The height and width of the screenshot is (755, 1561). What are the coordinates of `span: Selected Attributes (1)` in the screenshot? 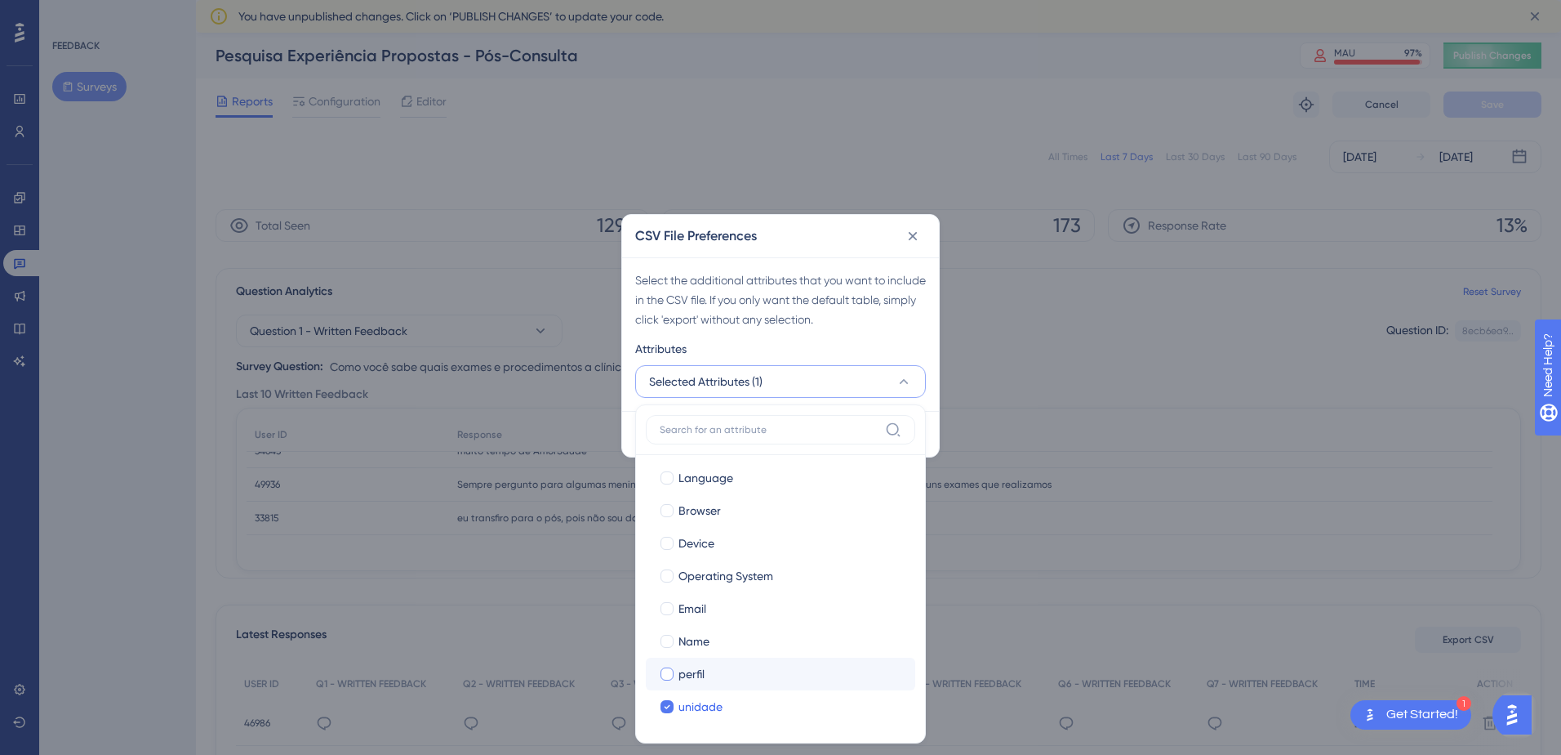 It's located at (706, 381).